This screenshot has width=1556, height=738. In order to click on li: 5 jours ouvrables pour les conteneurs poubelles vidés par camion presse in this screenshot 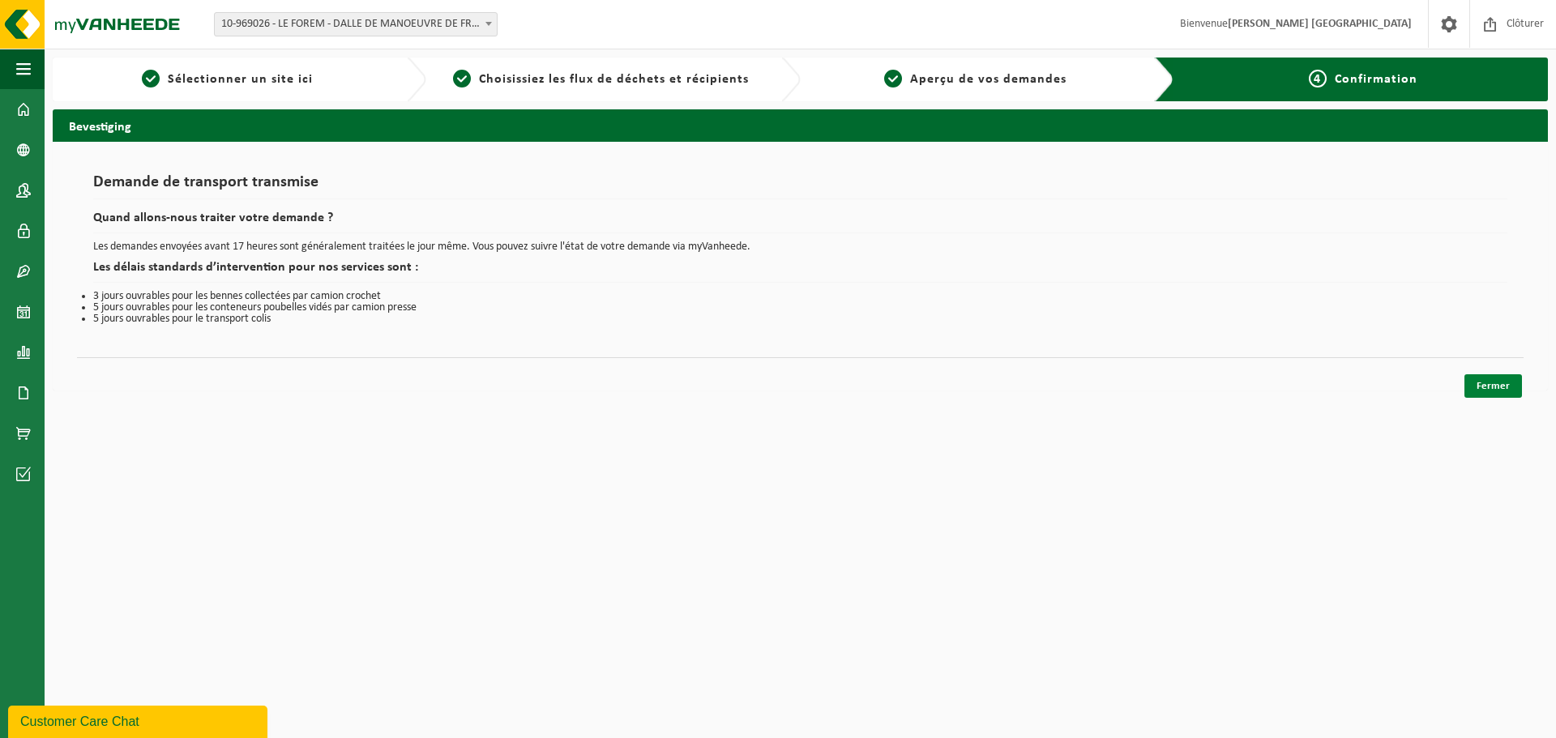, I will do `click(800, 308)`.